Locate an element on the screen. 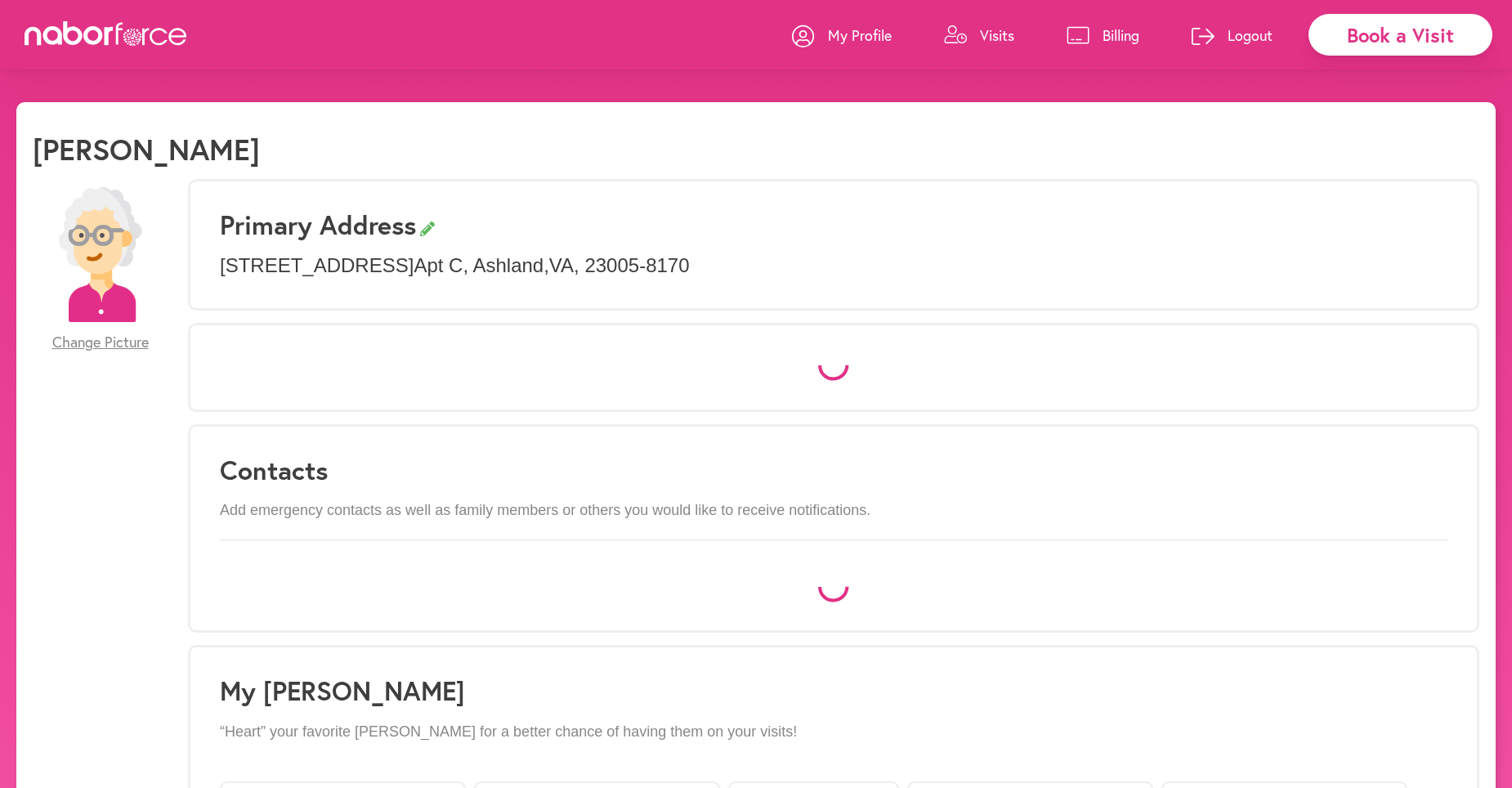 The height and width of the screenshot is (788, 1512). div: Book a Visit is located at coordinates (1400, 35).